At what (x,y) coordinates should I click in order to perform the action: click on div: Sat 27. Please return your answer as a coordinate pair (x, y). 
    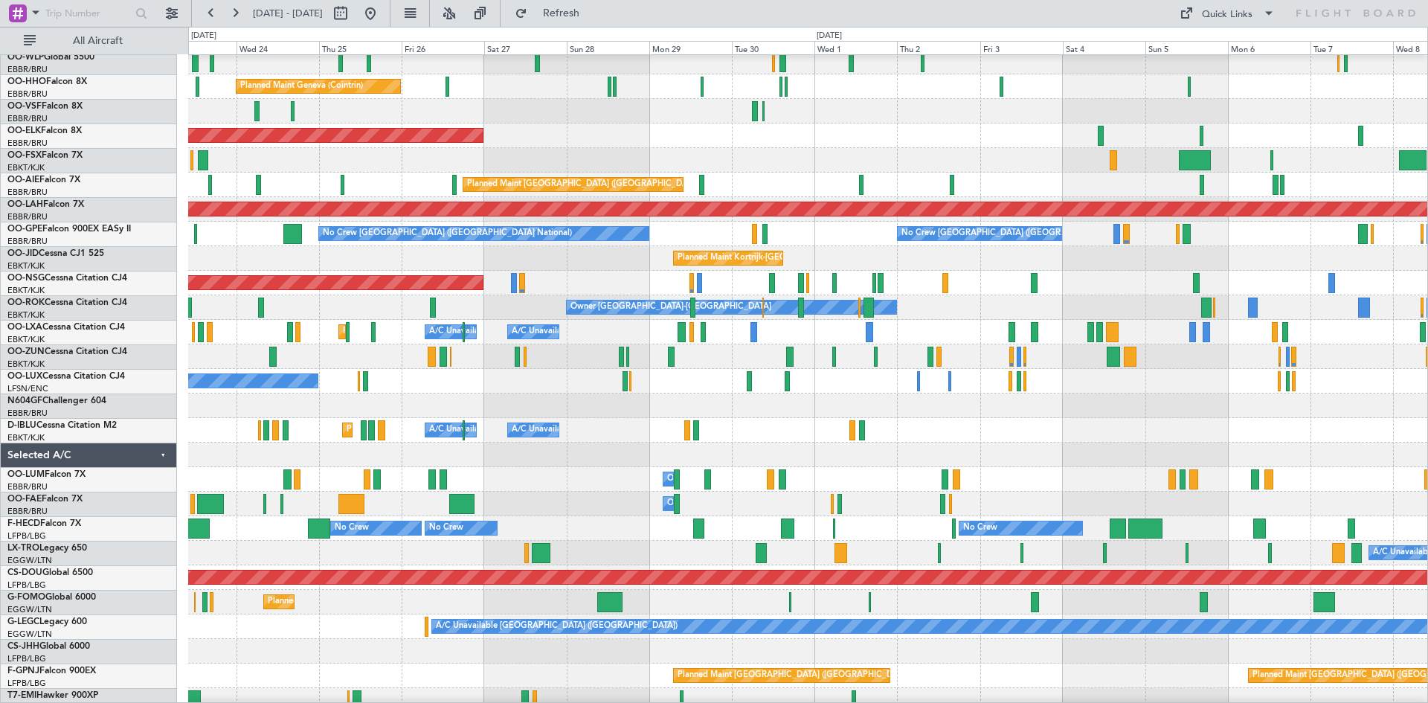
    Looking at the image, I should click on (525, 48).